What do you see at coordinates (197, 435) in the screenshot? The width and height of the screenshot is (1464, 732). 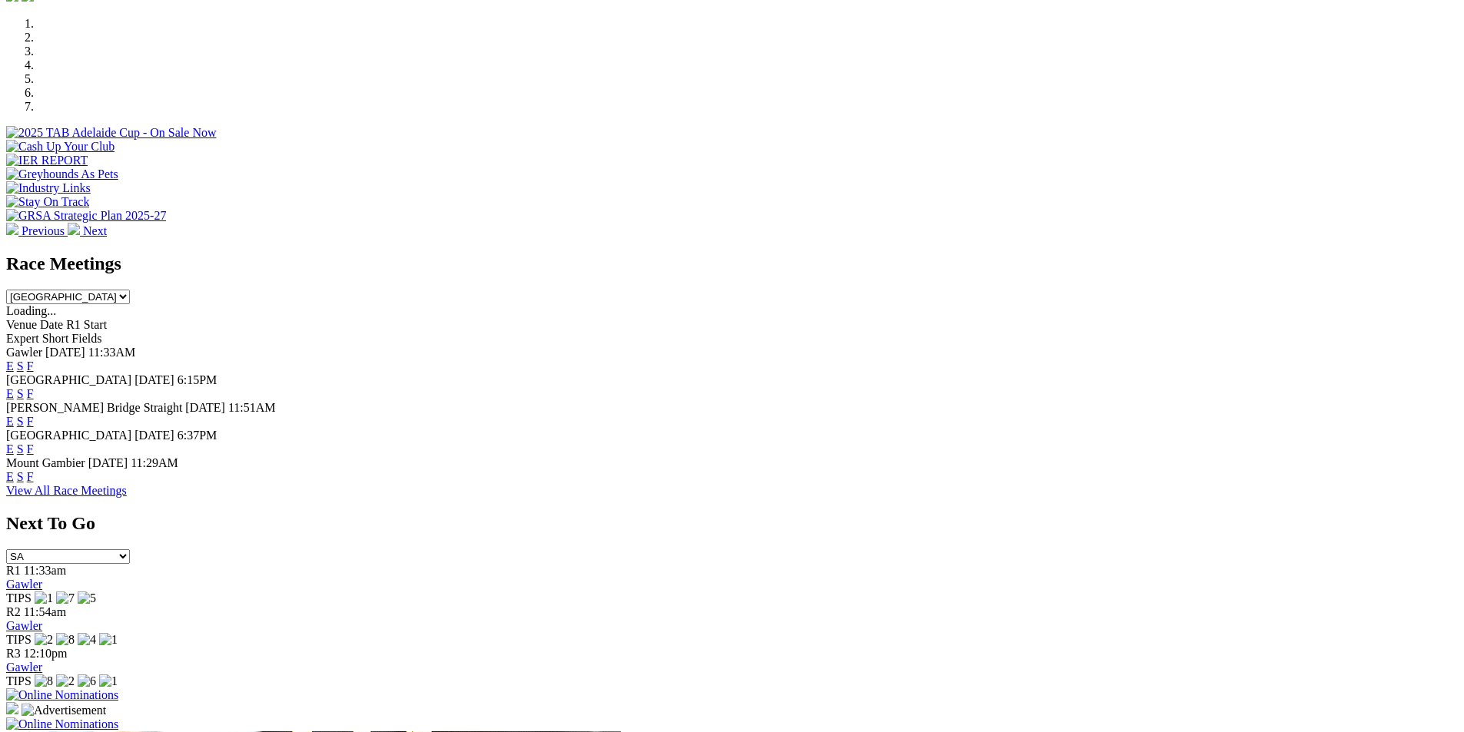 I see `span: 6:37PM` at bounding box center [197, 435].